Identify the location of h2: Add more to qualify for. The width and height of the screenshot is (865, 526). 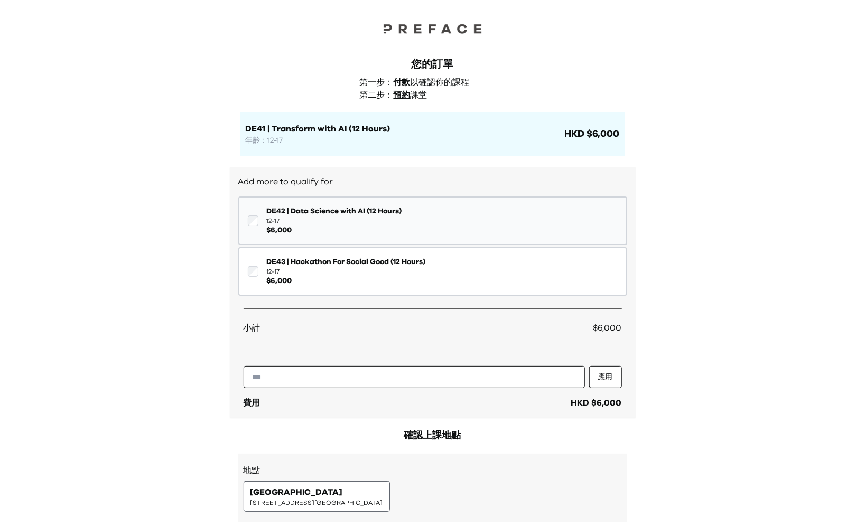
(433, 182).